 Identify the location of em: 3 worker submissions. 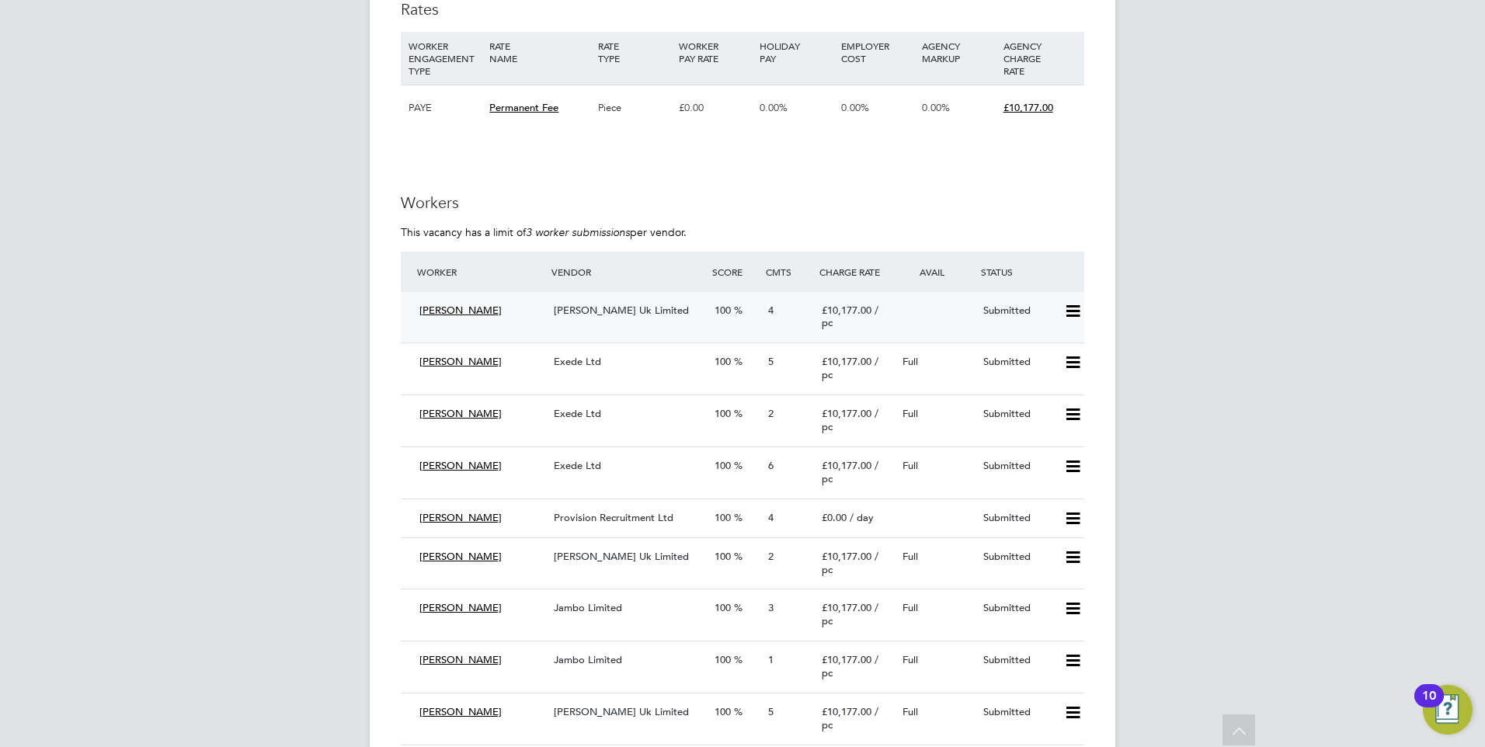
(578, 232).